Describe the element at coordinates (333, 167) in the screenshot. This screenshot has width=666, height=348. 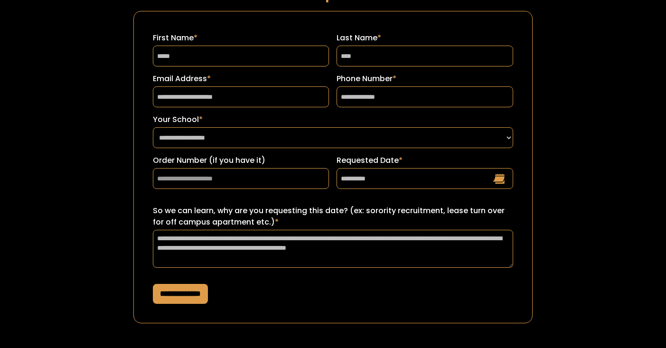
I see `form: Request a Date Form` at that location.